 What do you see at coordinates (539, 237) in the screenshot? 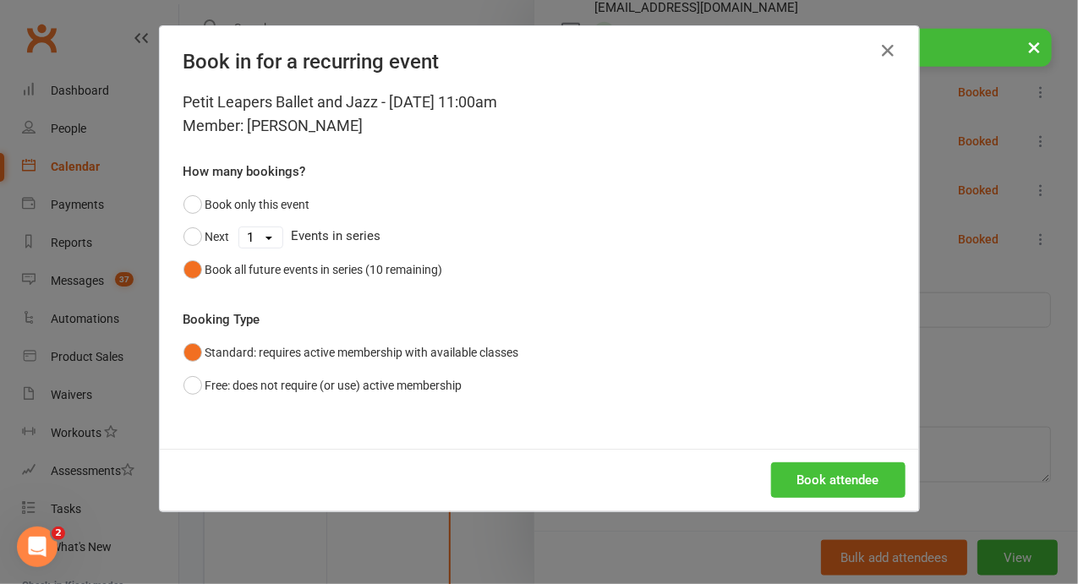
I see `div: Events in series` at bounding box center [539, 237].